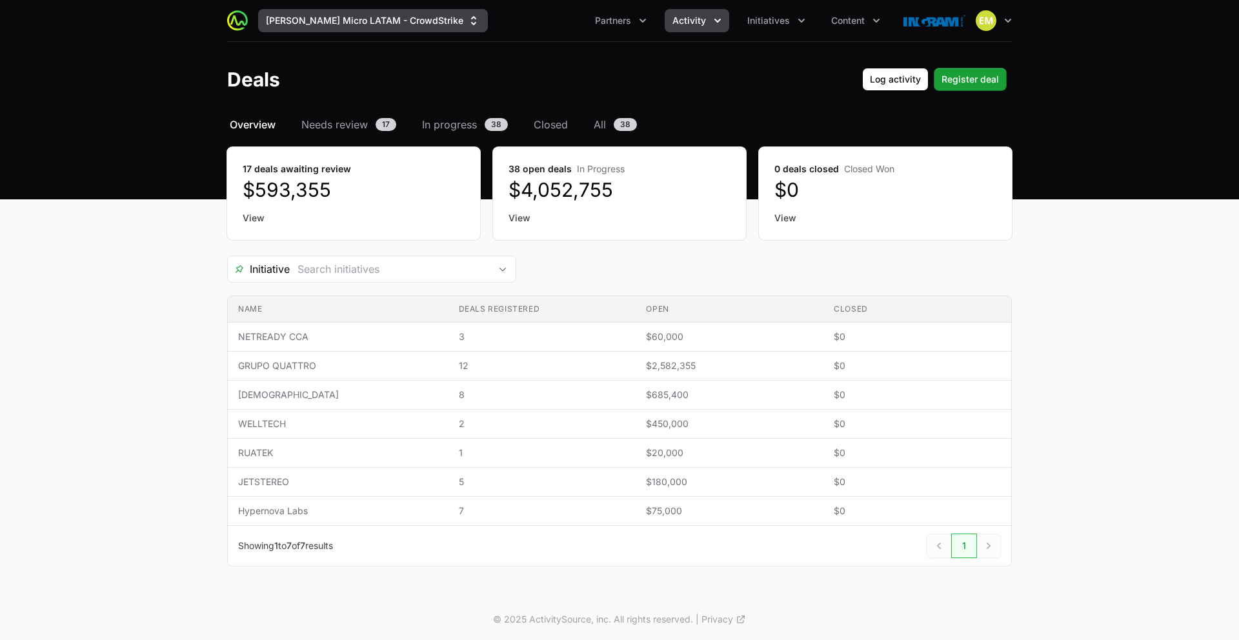 This screenshot has height=640, width=1239. What do you see at coordinates (252, 125) in the screenshot?
I see `span: Overview` at bounding box center [252, 125].